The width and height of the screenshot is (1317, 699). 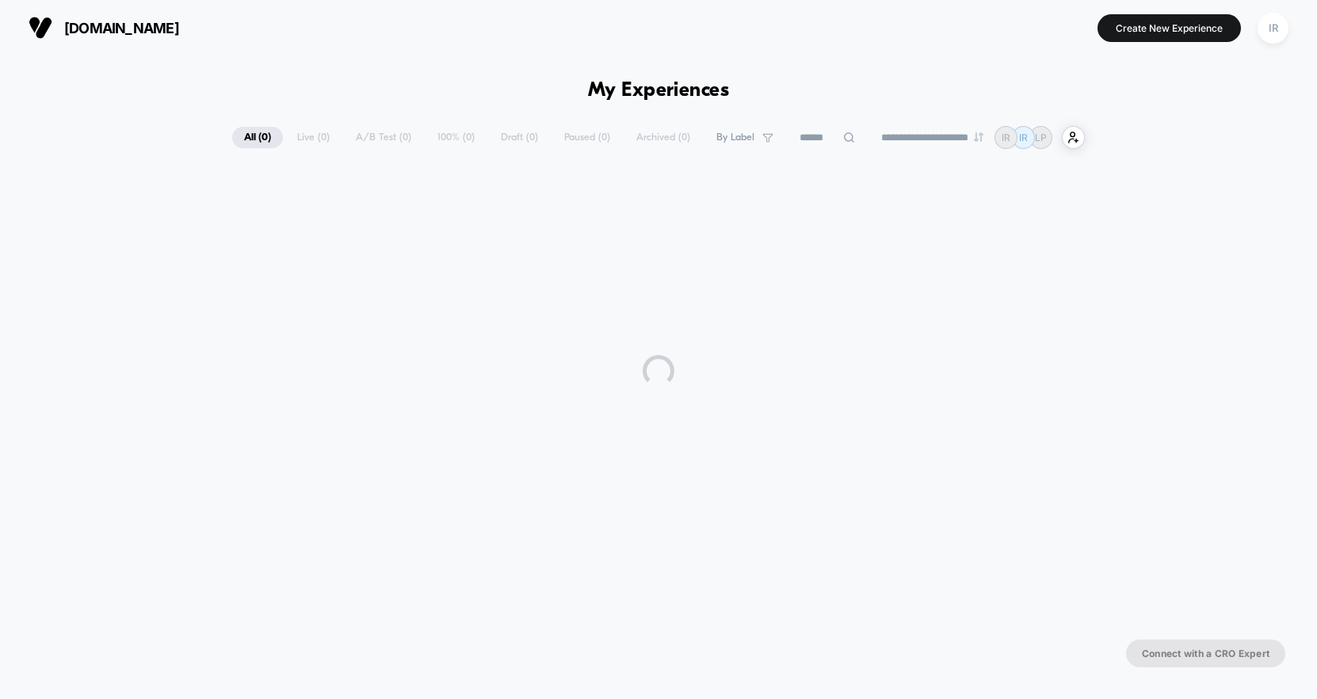 What do you see at coordinates (1040, 137) in the screenshot?
I see `p: LP` at bounding box center [1040, 137].